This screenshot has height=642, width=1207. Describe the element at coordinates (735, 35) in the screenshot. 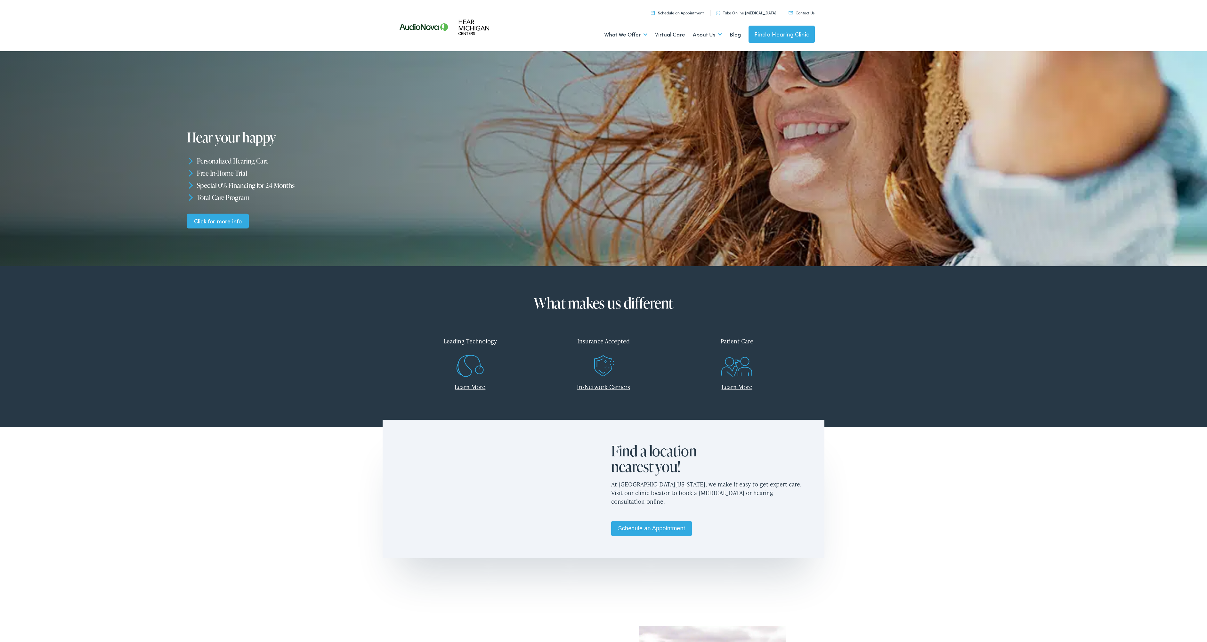

I see `a: Blog` at that location.